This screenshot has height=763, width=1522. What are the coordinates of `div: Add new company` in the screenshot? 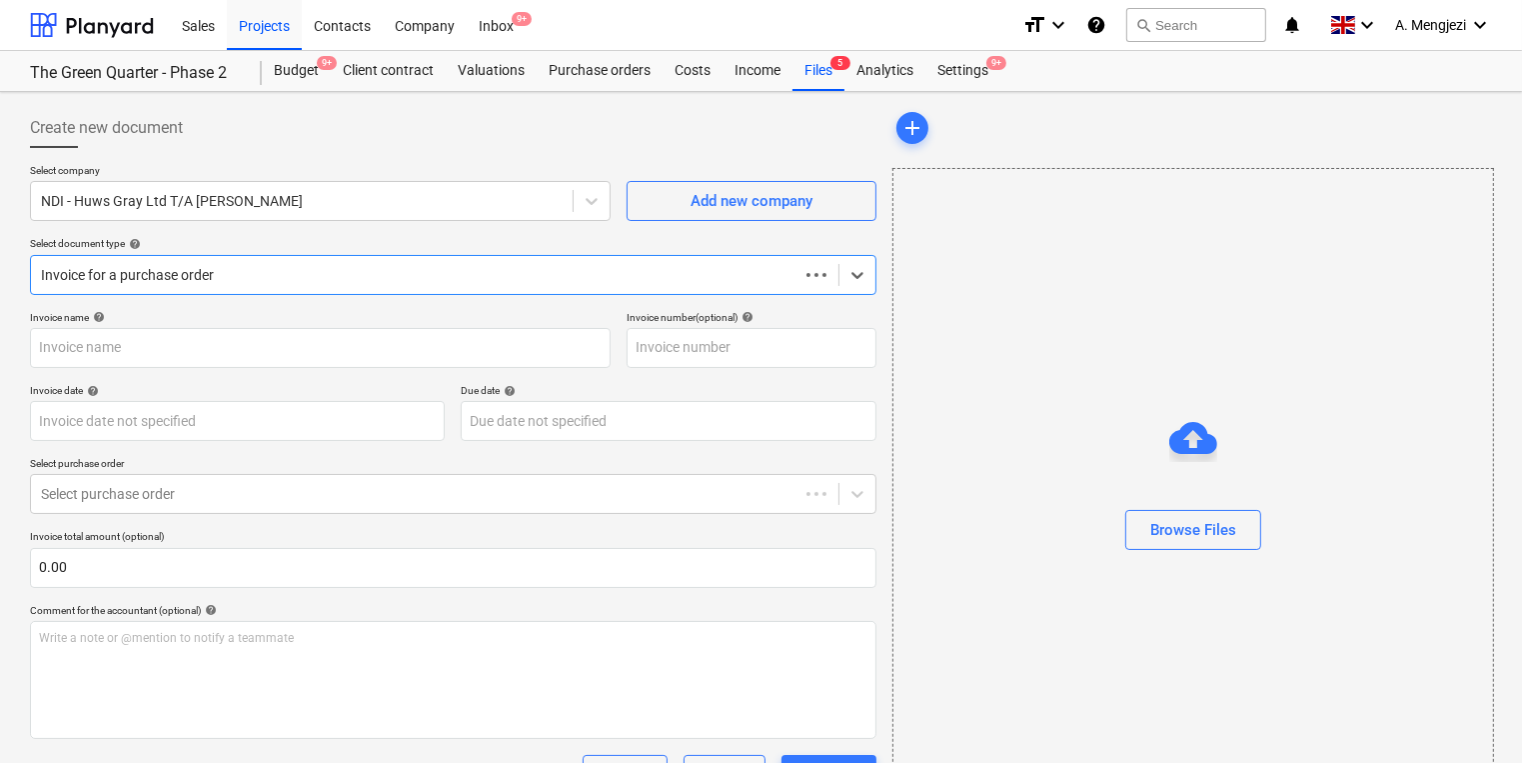 It's located at (752, 201).